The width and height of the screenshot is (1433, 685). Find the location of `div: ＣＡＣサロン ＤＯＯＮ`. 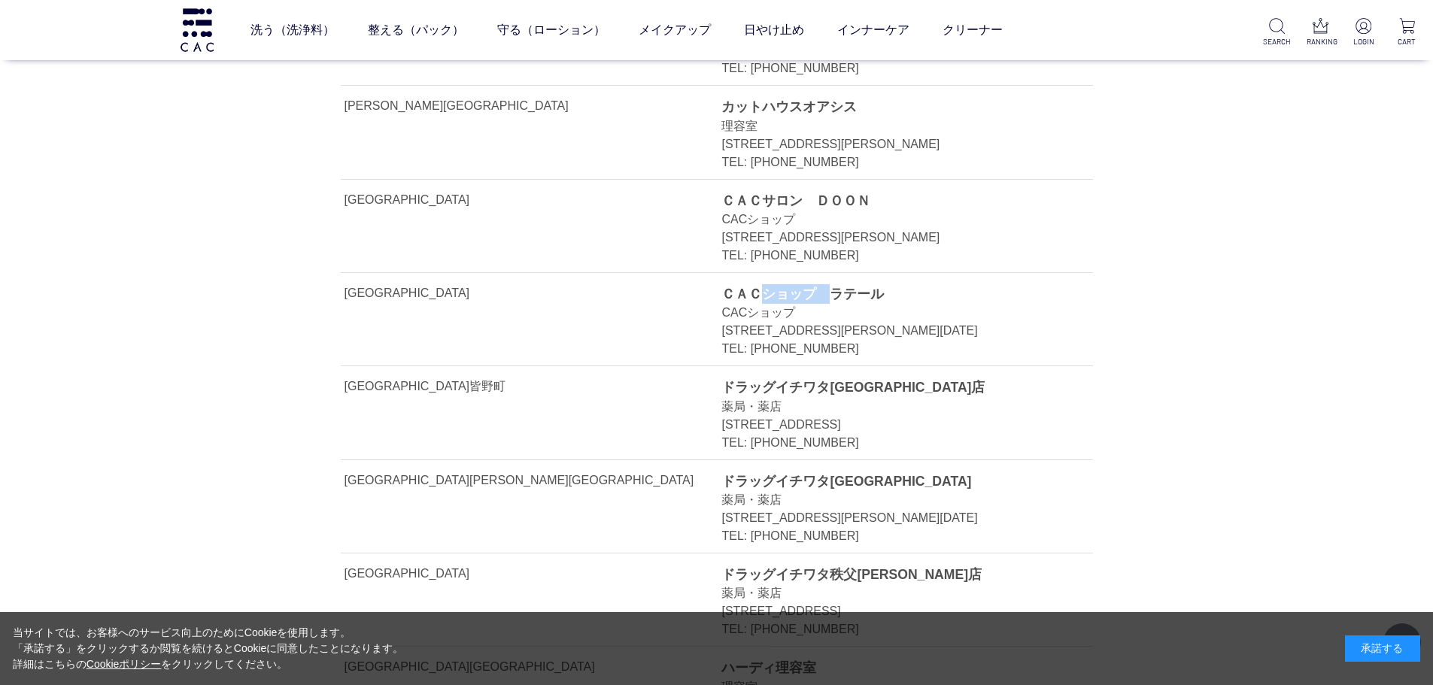

div: ＣＡＣサロン ＤＯＯＮ is located at coordinates (890, 201).